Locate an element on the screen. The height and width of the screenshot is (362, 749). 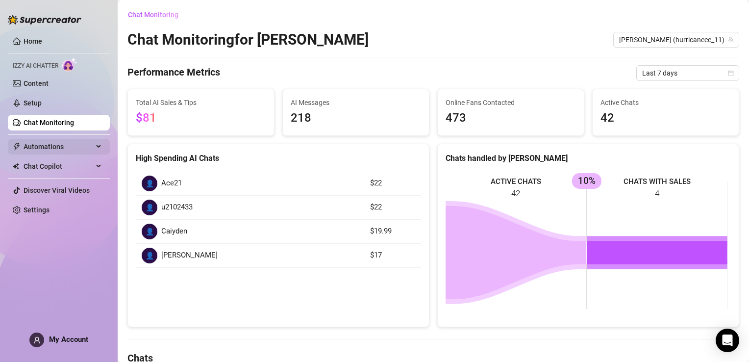
img: logo-BBDzfeDw.svg is located at coordinates (45, 20).